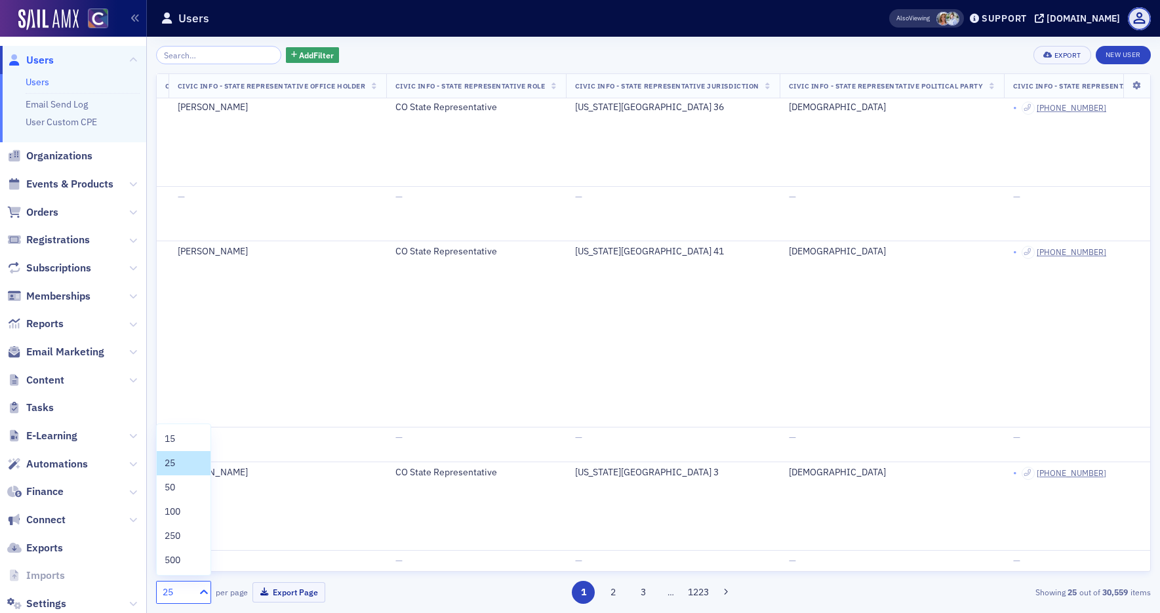  I want to click on span: 25, so click(170, 463).